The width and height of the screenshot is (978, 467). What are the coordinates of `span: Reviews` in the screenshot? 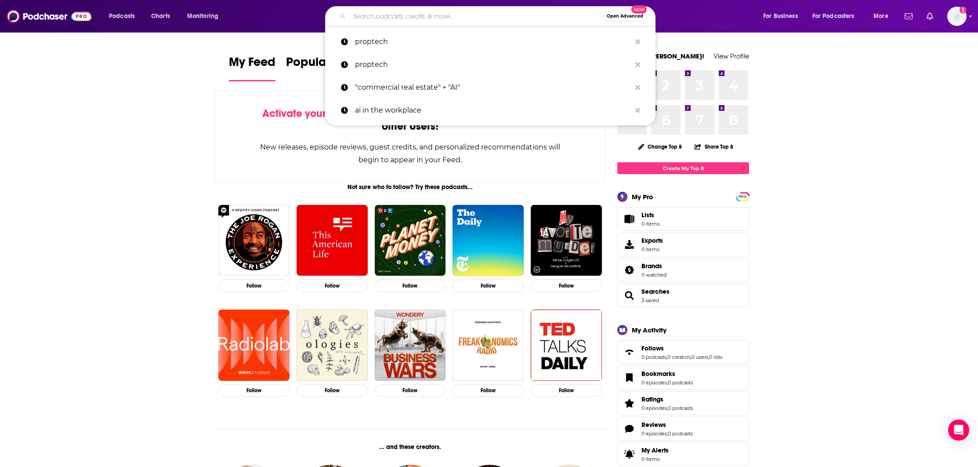 It's located at (684, 429).